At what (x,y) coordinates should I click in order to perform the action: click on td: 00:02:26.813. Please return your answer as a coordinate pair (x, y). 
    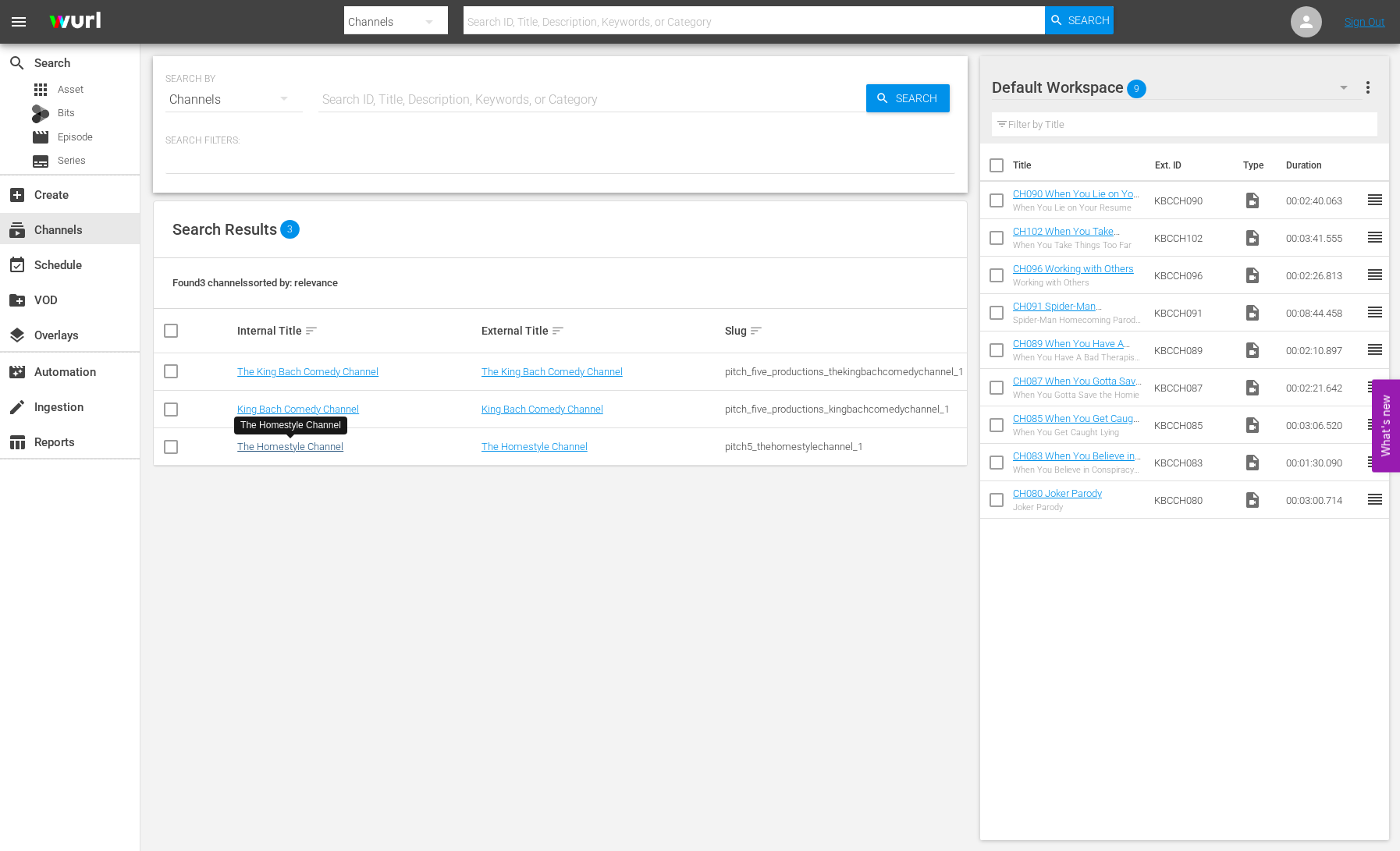
    Looking at the image, I should click on (1323, 276).